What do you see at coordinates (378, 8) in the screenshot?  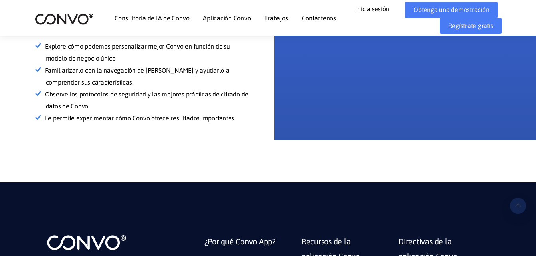 I see `a: Inicia sesión` at bounding box center [378, 8].